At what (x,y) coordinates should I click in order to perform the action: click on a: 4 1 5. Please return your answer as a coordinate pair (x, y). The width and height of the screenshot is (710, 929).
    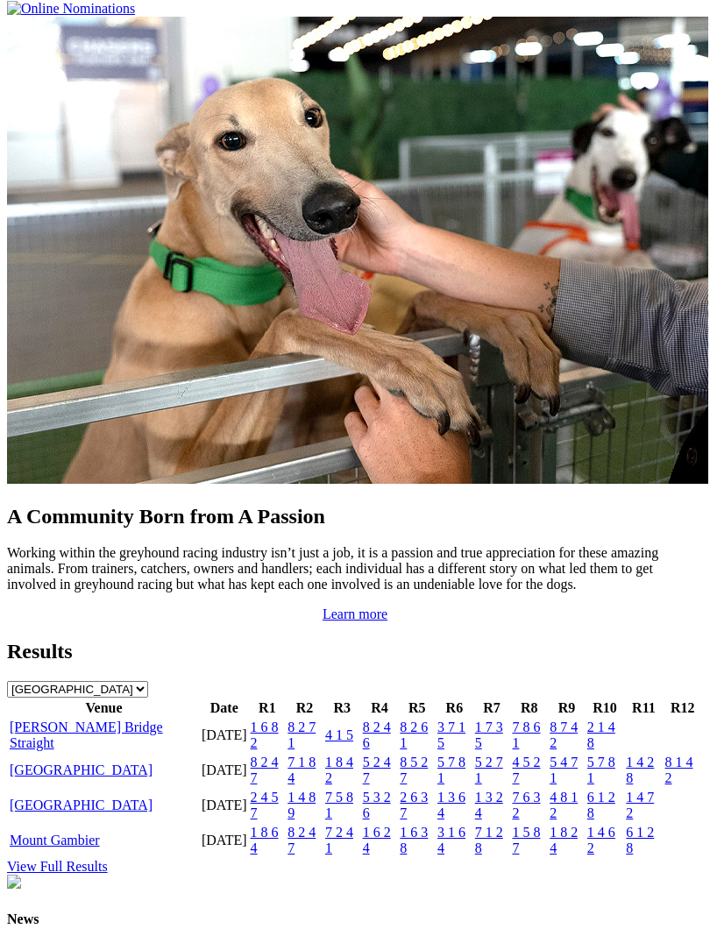
    Looking at the image, I should click on (339, 735).